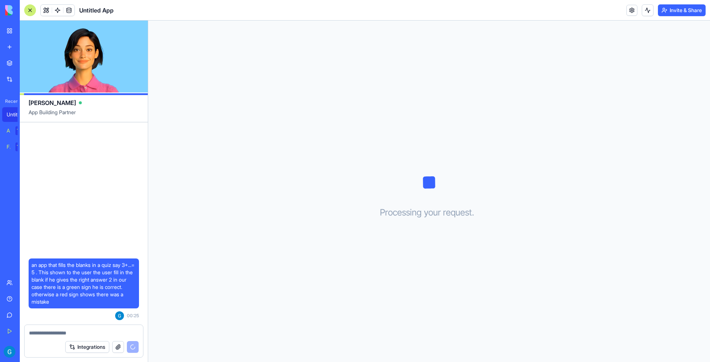 The width and height of the screenshot is (710, 362). What do you see at coordinates (682, 10) in the screenshot?
I see `button: Invite & Share` at bounding box center [682, 10].